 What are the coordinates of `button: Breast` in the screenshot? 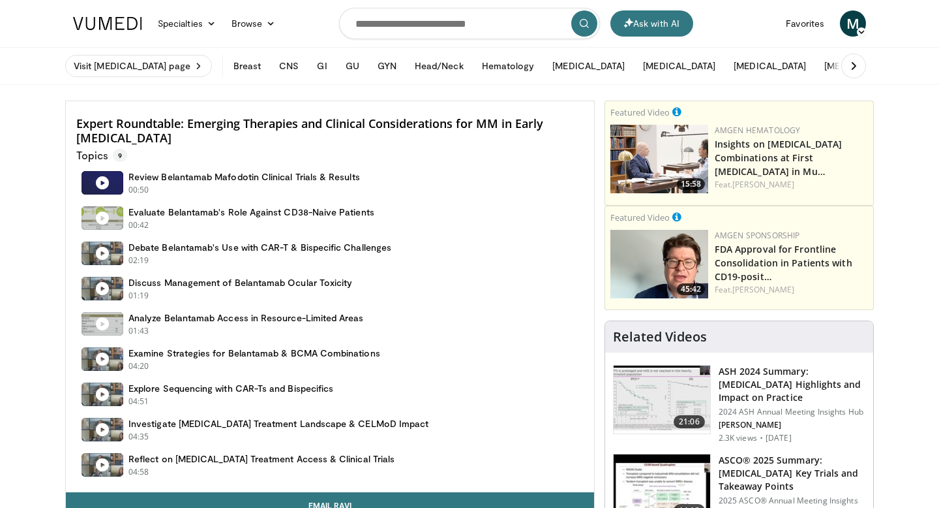 It's located at (247, 66).